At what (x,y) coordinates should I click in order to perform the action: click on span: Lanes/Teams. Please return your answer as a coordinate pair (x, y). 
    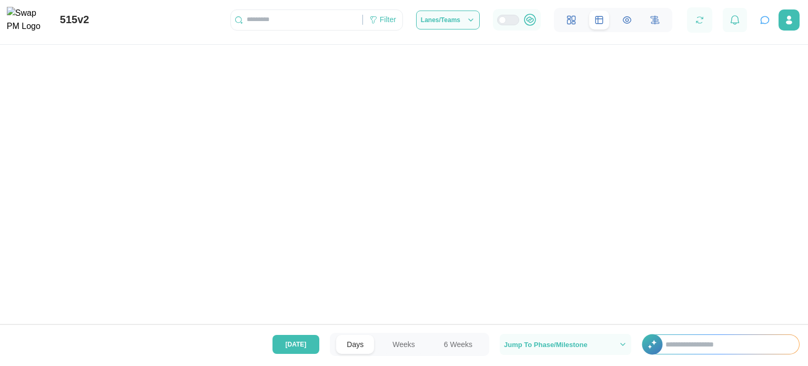
    Looking at the image, I should click on (440, 20).